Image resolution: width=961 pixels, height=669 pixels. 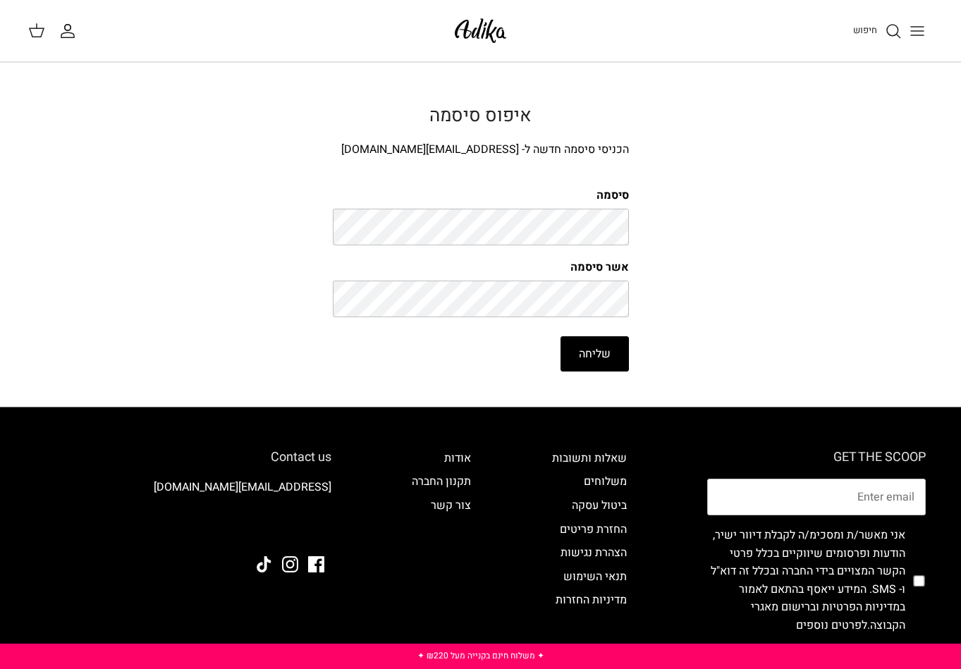 What do you see at coordinates (183, 458) in the screenshot?
I see `h6: Contact us` at bounding box center [183, 458].